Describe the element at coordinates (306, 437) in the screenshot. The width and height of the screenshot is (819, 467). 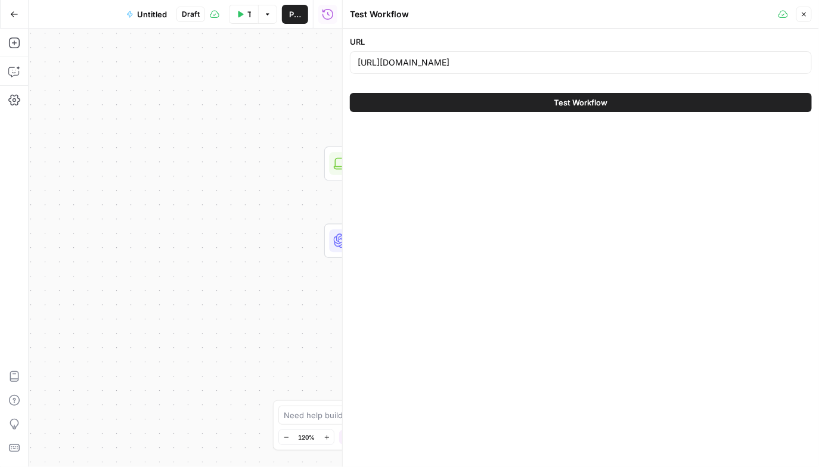
I see `span: 120%` at that location.